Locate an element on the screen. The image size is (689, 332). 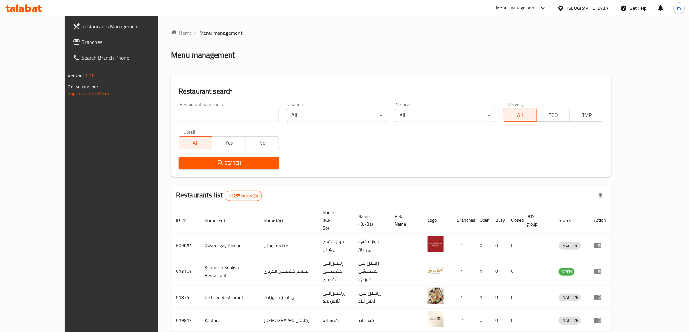
td: 613108 is located at coordinates (185, 272).